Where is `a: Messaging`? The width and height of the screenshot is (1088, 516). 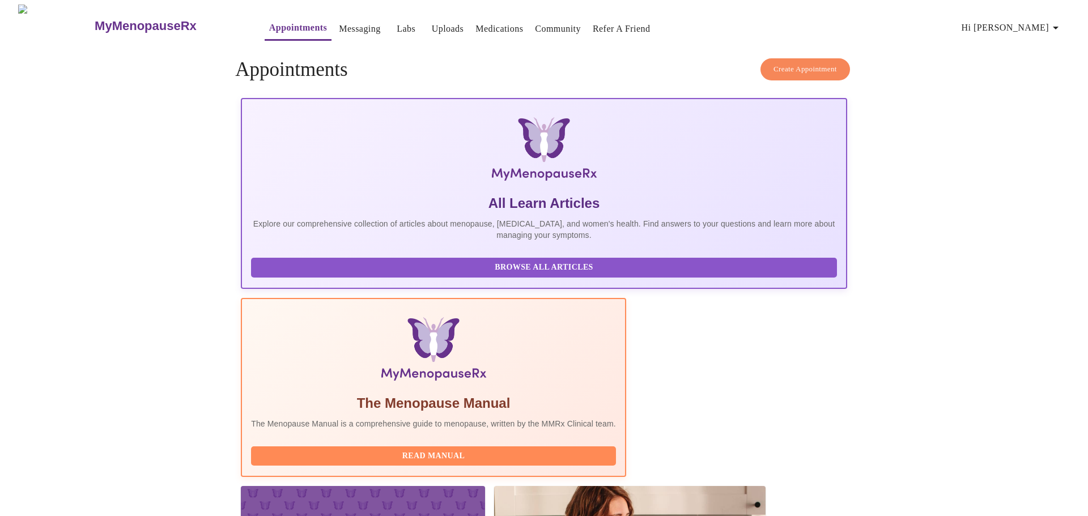 a: Messaging is located at coordinates (359, 29).